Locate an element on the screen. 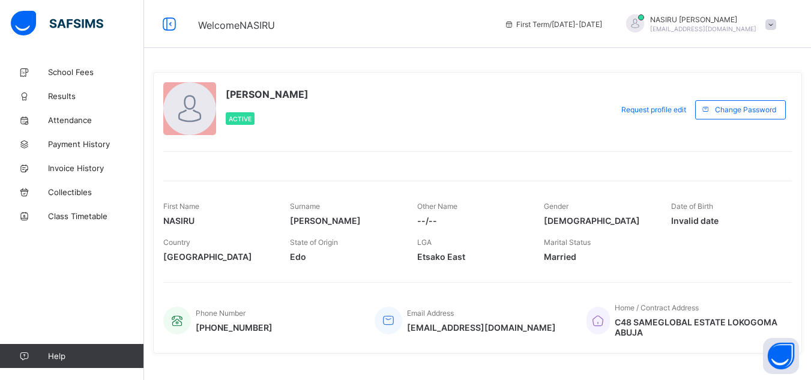 This screenshot has height=380, width=811. img: safsims is located at coordinates (57, 23).